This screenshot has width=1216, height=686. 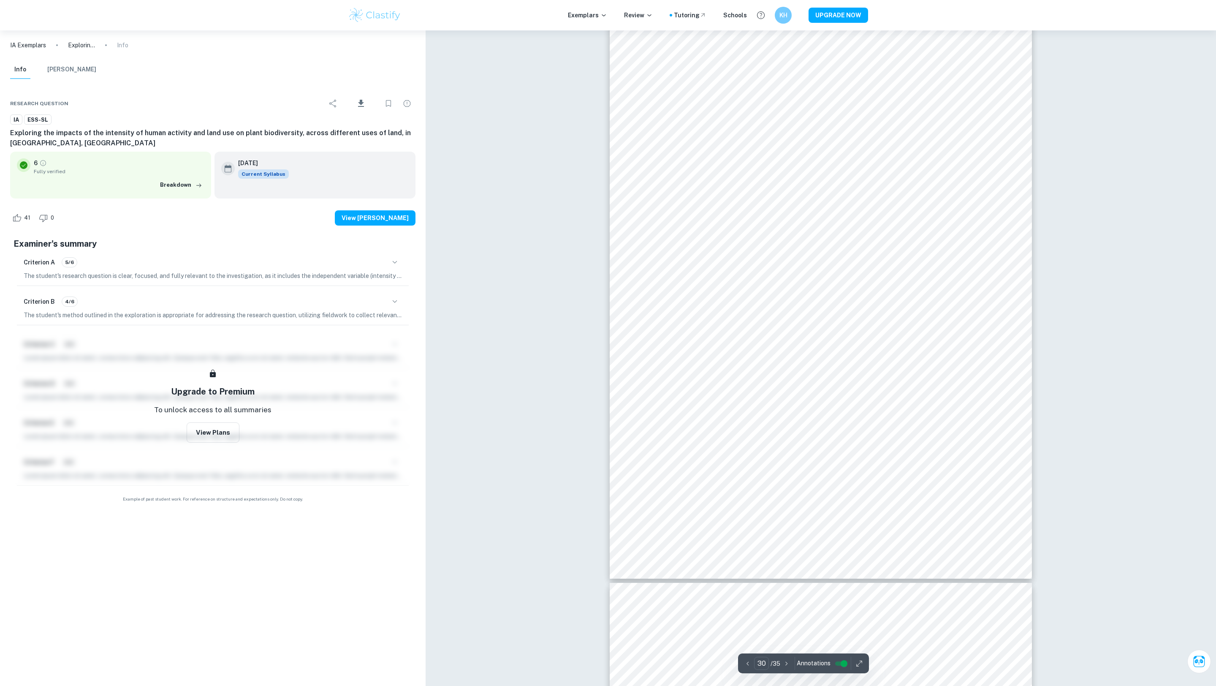 I want to click on a: Clastify logo, so click(x=375, y=15).